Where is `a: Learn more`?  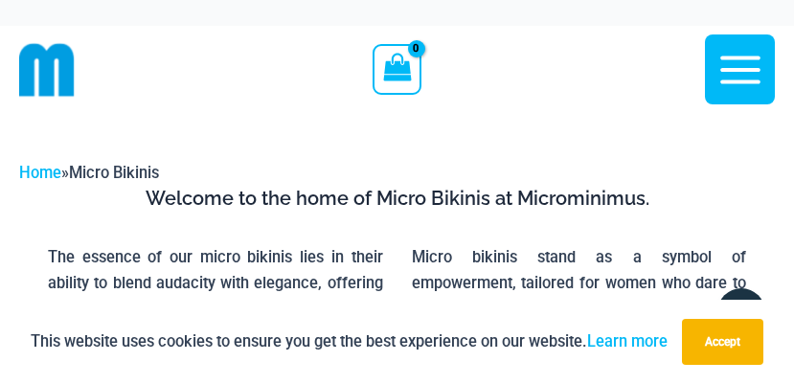 a: Learn more is located at coordinates (627, 341).